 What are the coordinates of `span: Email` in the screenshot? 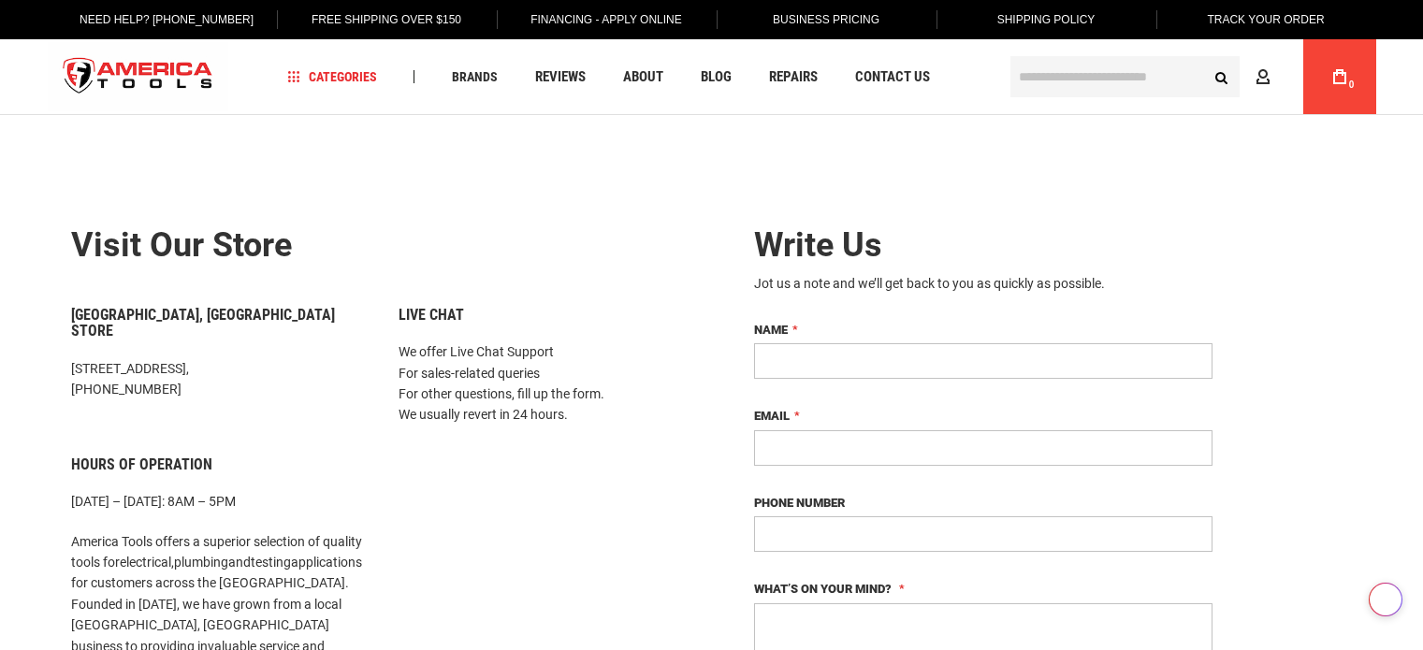 It's located at (772, 415).